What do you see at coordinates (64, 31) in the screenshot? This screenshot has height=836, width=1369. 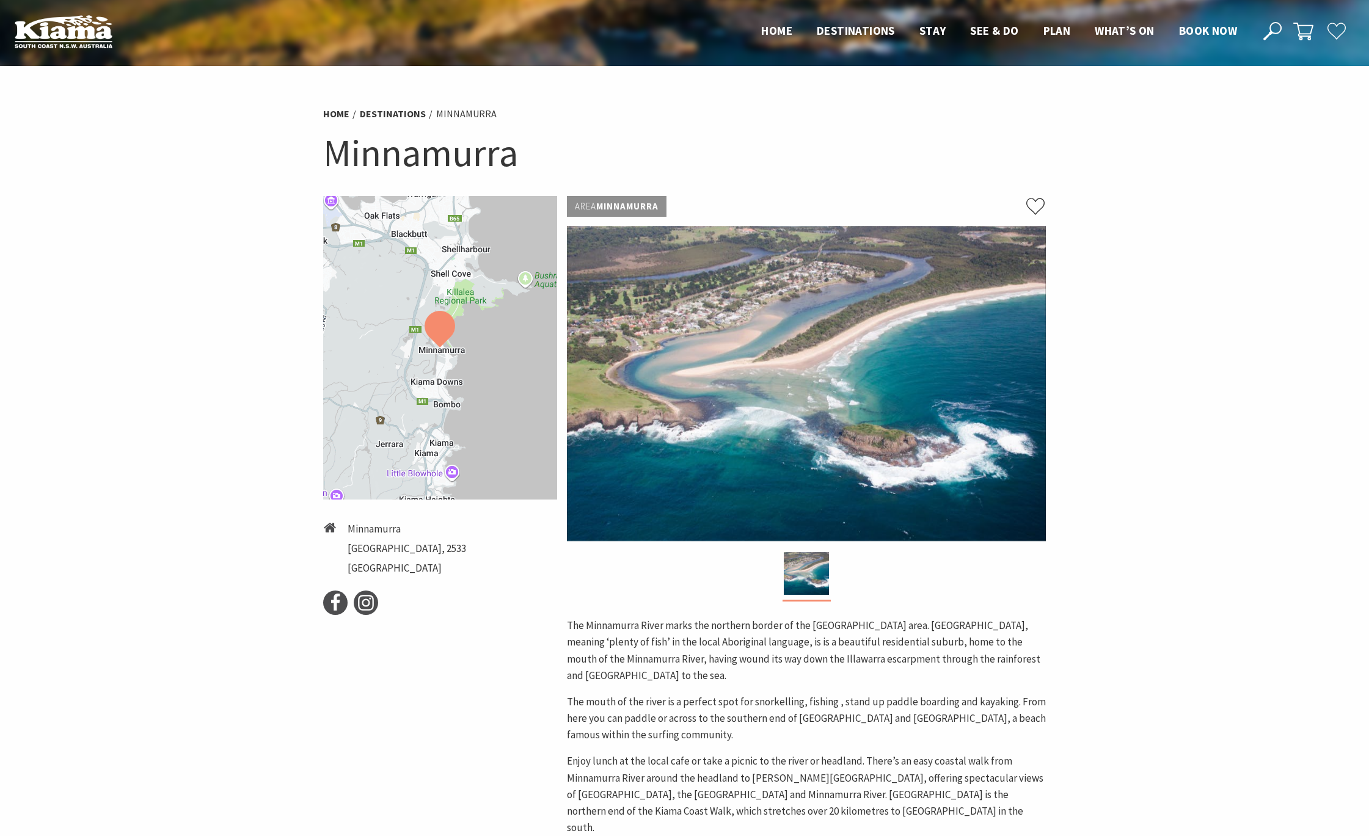 I see `img: Kiama Logo` at bounding box center [64, 31].